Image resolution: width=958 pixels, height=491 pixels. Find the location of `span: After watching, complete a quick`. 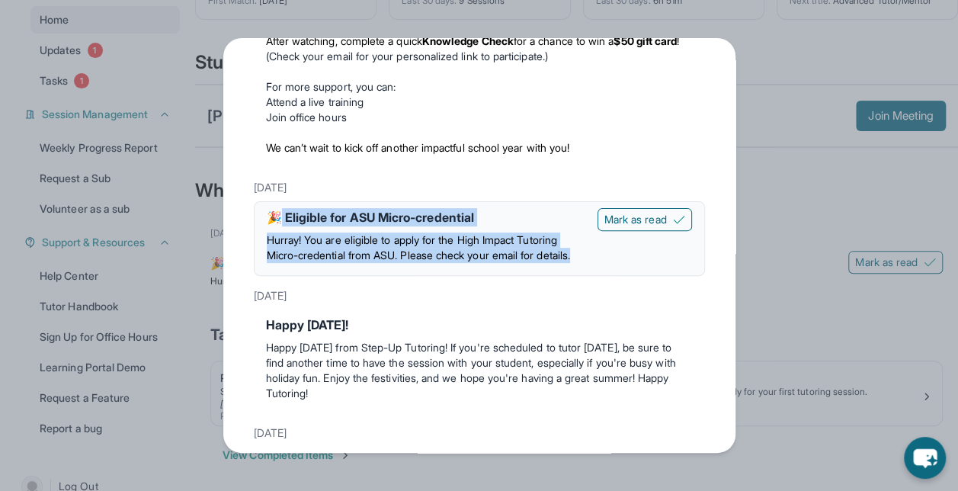

span: After watching, complete a quick is located at coordinates (344, 40).